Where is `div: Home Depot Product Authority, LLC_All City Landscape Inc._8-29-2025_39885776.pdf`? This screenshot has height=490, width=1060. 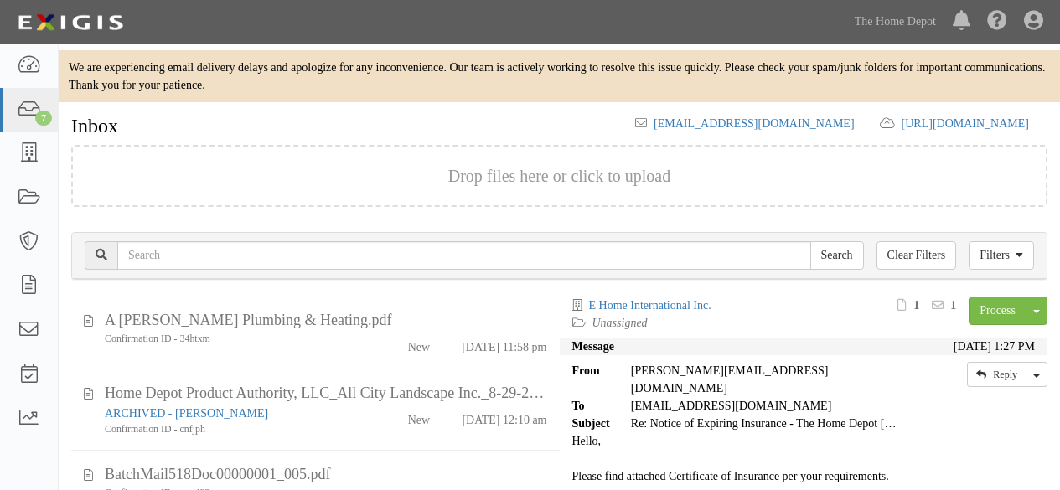 div: Home Depot Product Authority, LLC_All City Landscape Inc._8-29-2025_39885776.pdf is located at coordinates (326, 393).